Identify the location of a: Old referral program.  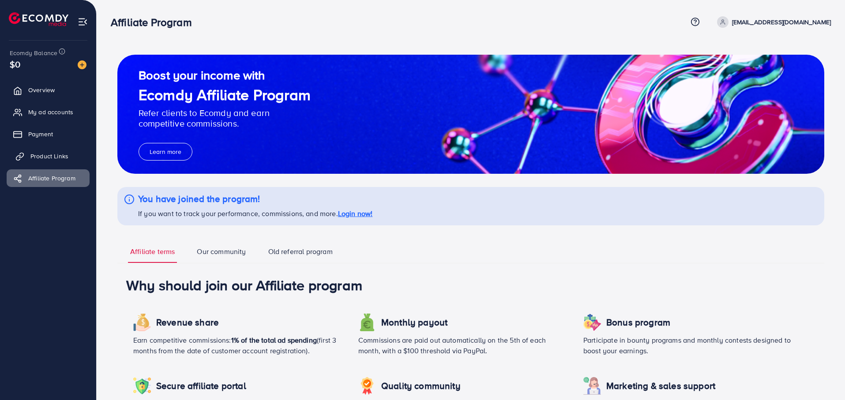
(301, 255).